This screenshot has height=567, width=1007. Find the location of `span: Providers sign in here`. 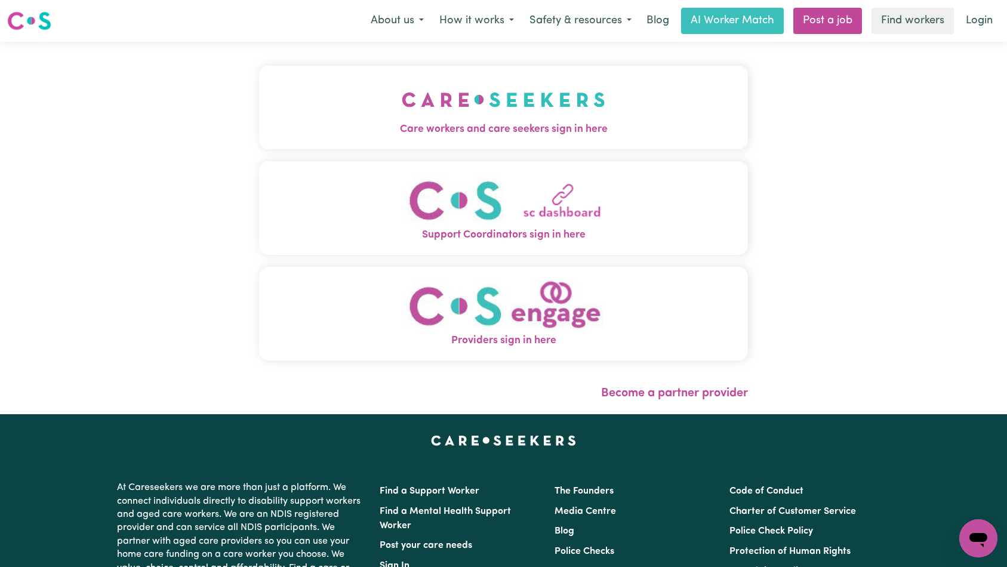

span: Providers sign in here is located at coordinates (504, 341).